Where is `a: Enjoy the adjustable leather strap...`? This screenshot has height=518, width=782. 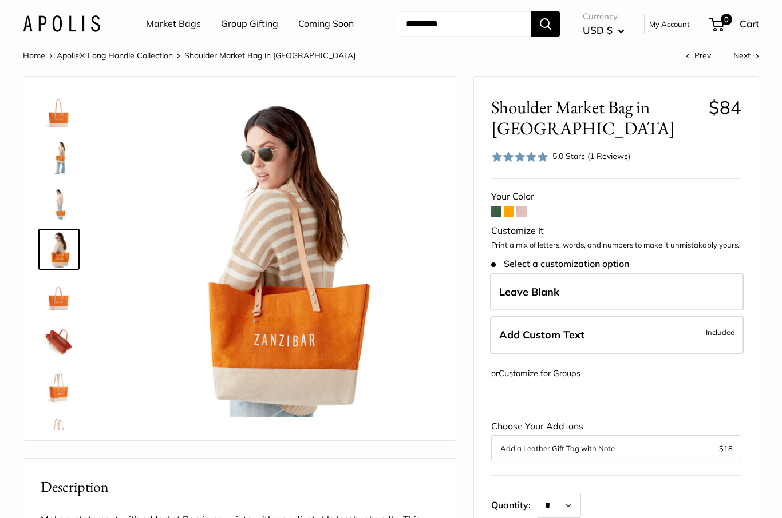
a: Enjoy the adjustable leather strap... is located at coordinates (59, 295).